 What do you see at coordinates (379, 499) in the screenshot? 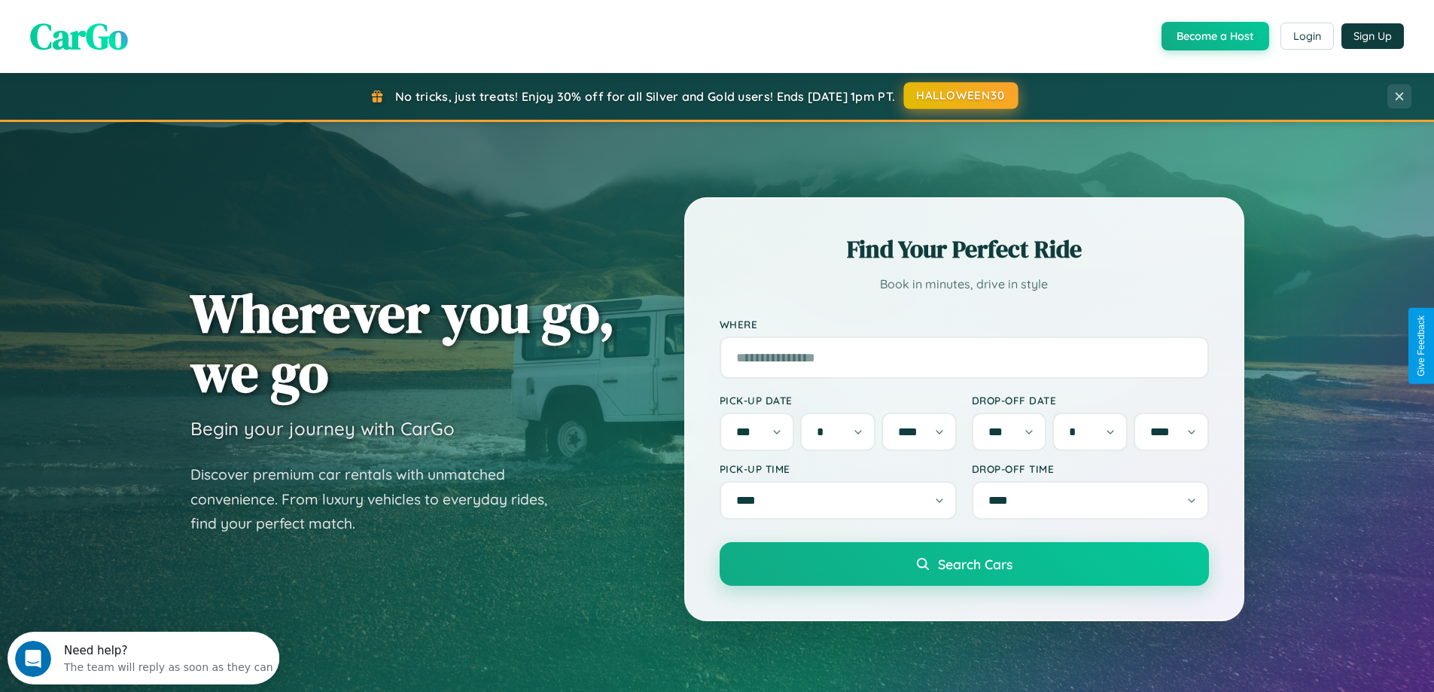
I see `p: Discover premium car rentals with unmatched convenience. From luxury vehicles to everyday rides, ...` at bounding box center [379, 499].